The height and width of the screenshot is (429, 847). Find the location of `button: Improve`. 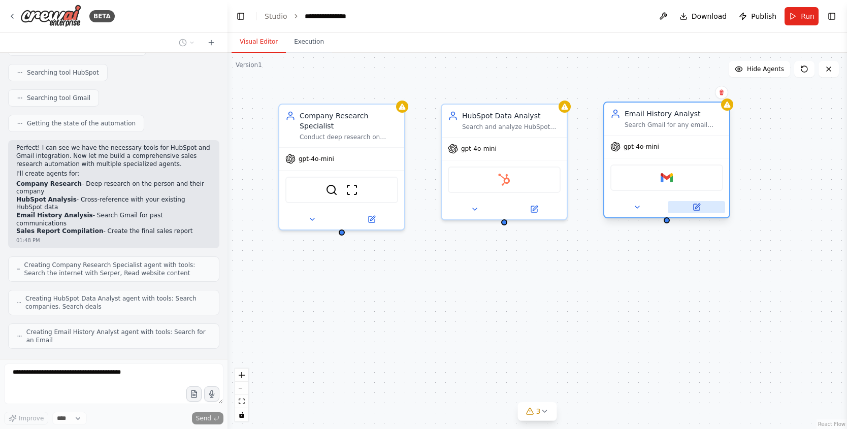

button: Improve is located at coordinates (26, 418).